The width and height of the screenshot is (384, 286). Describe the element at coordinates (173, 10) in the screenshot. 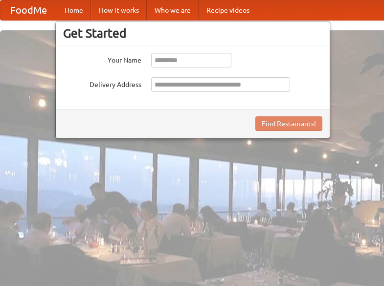

I see `a: Who we are` at that location.